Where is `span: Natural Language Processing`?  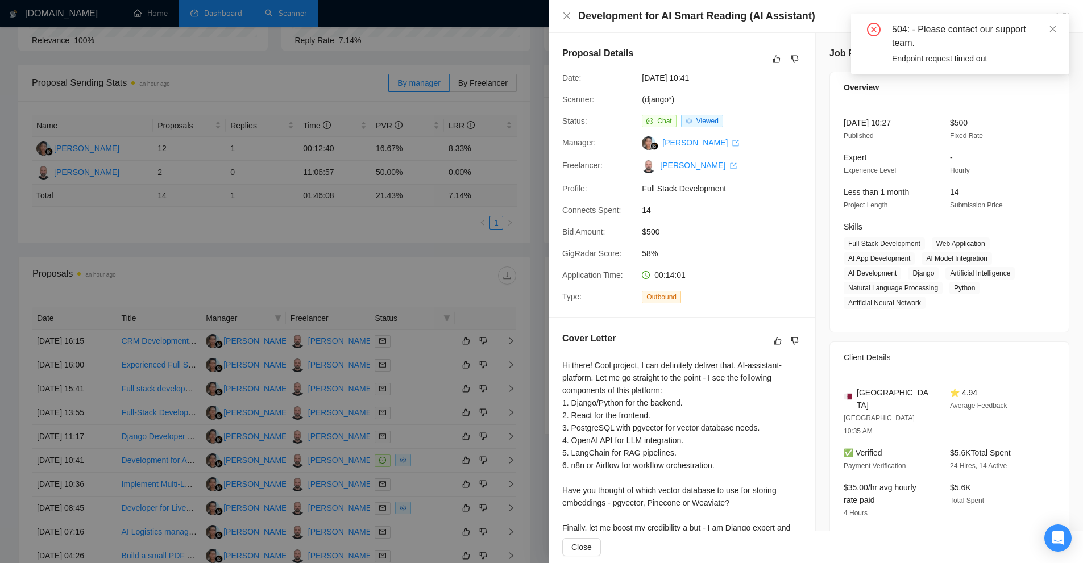 span: Natural Language Processing is located at coordinates (893, 288).